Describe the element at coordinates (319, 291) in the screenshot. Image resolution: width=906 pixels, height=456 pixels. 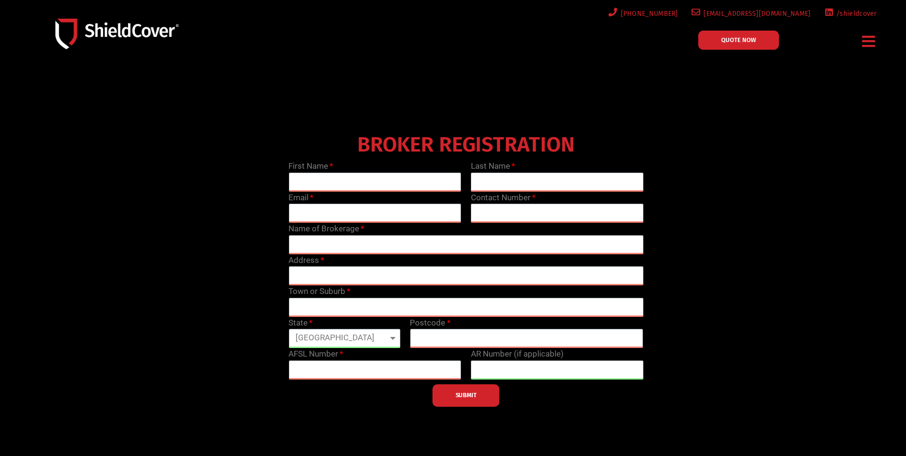
I see `label: Town or Suburb` at that location.